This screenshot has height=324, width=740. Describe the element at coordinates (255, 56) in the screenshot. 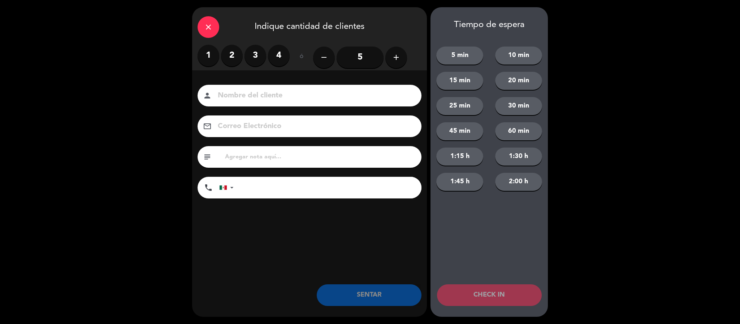

I see `label: 3` at that location.